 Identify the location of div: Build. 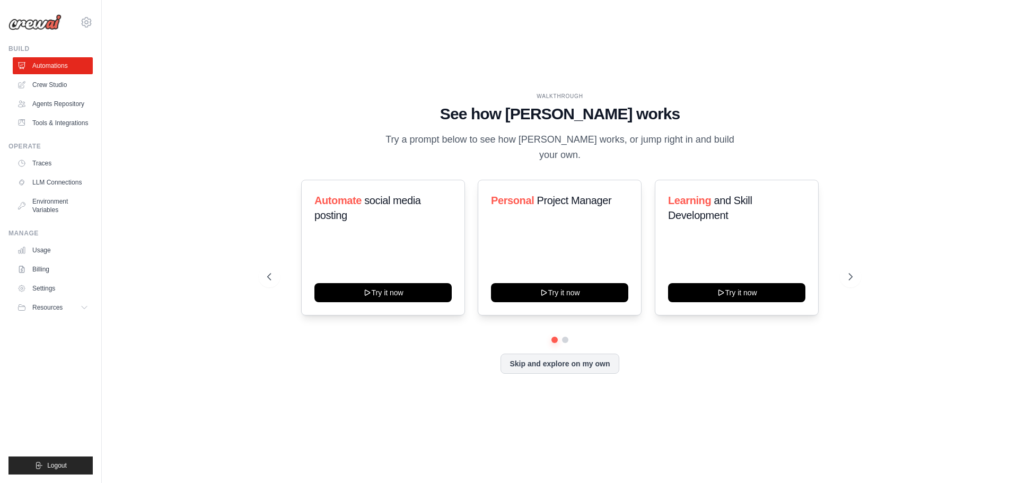
(50, 49).